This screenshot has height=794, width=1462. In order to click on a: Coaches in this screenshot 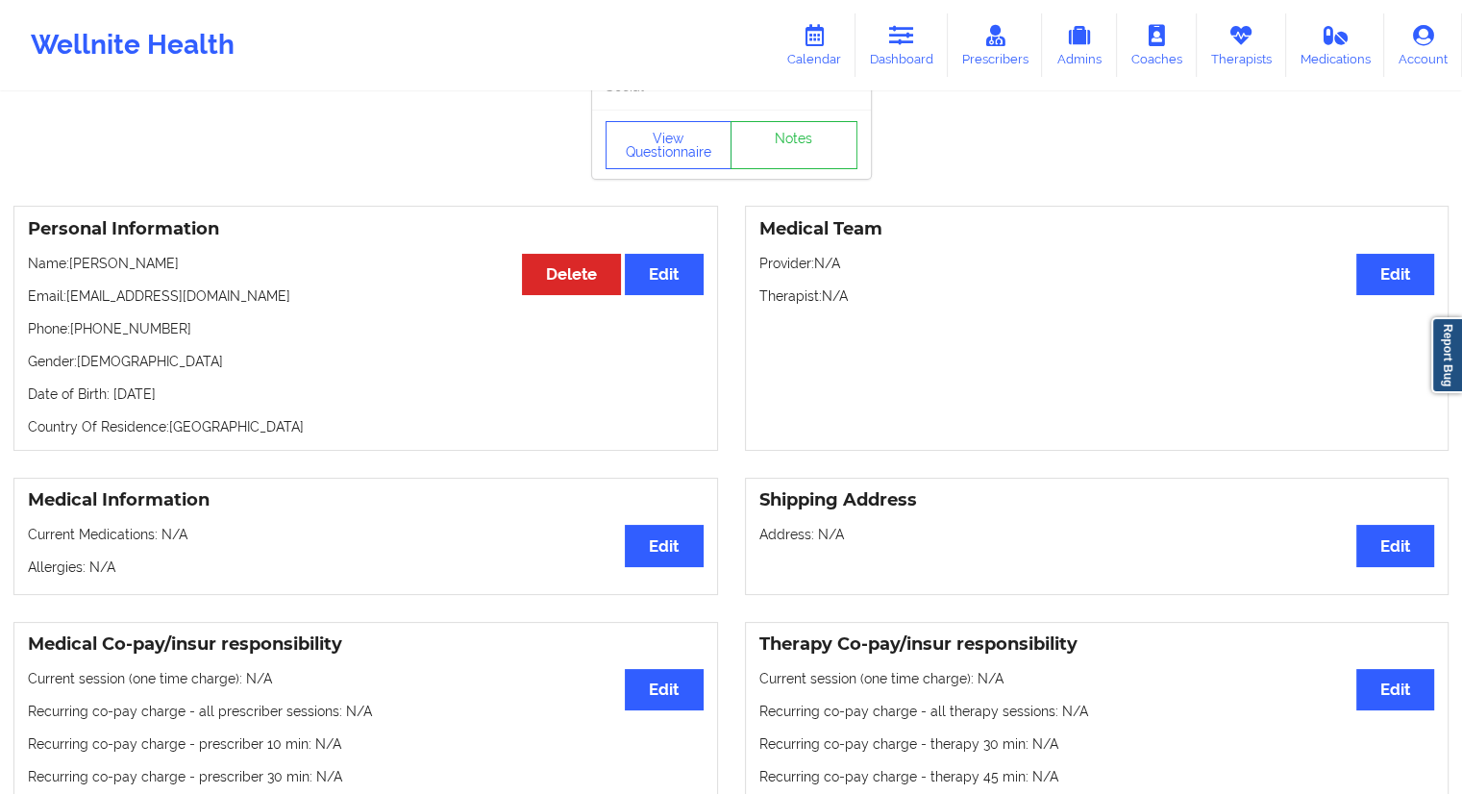, I will do `click(1156, 45)`.